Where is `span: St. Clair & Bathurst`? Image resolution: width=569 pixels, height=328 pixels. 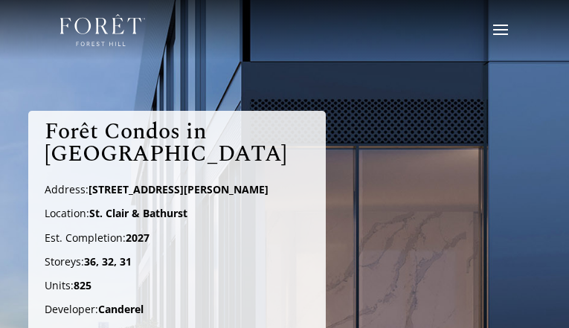 span: St. Clair & Bathurst is located at coordinates (138, 213).